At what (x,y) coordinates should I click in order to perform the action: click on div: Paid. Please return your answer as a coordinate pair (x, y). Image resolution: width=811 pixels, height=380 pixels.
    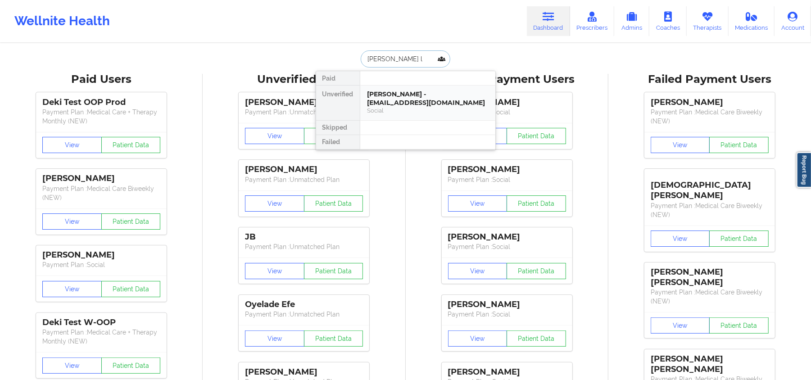
    Looking at the image, I should click on (338, 78).